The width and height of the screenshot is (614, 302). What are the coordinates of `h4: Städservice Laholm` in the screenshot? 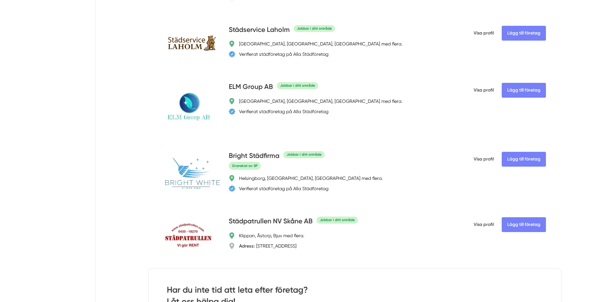 It's located at (259, 30).